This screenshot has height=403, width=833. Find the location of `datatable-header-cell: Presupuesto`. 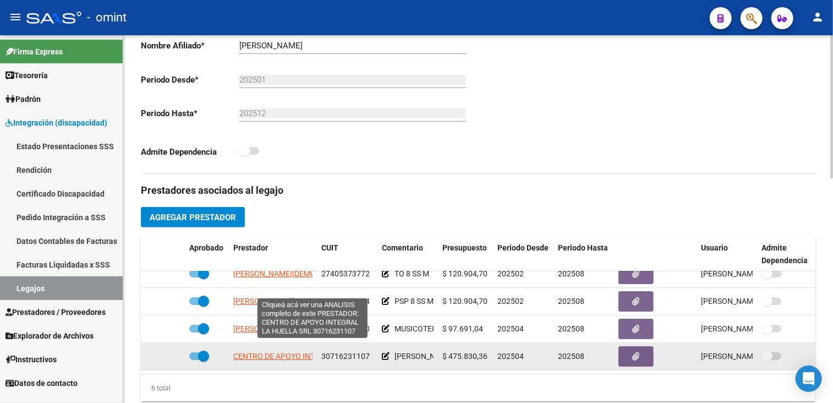

datatable-header-cell: Presupuesto is located at coordinates (465, 254).